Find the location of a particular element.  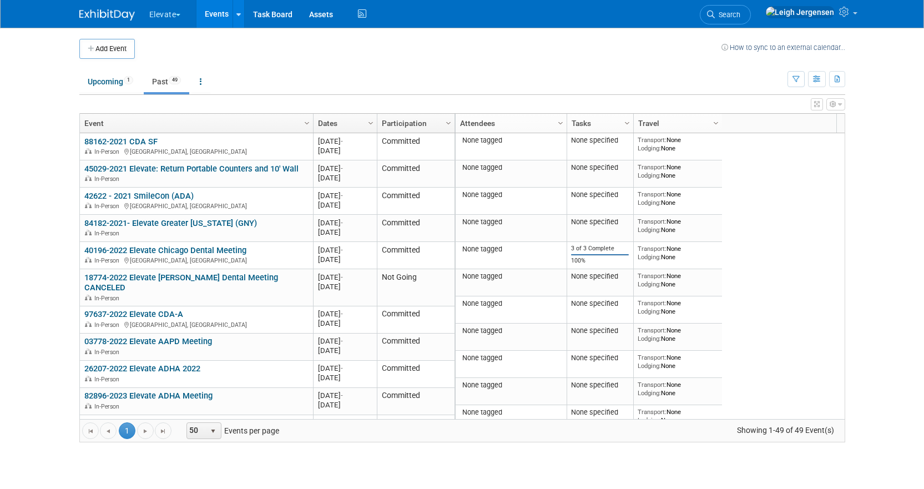

a: 40196-2022 Elevate Chicago Dental Meeting is located at coordinates (165, 250).